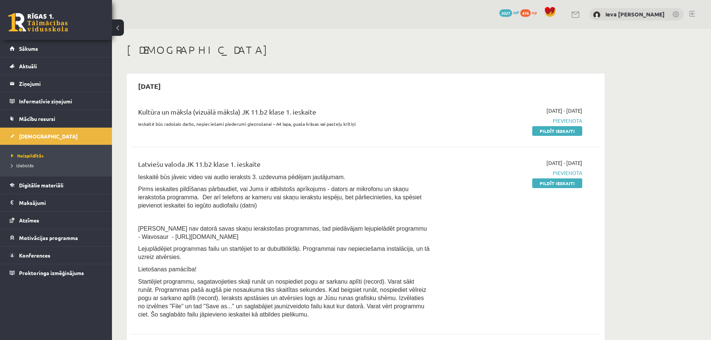 The image size is (711, 340). What do you see at coordinates (282, 298) in the screenshot?
I see `span: Startējiet programmu, sagatavojieties skaļi runāt un nospiediet pogu ar sarkanu aplīti (record). ...` at bounding box center [282, 298].